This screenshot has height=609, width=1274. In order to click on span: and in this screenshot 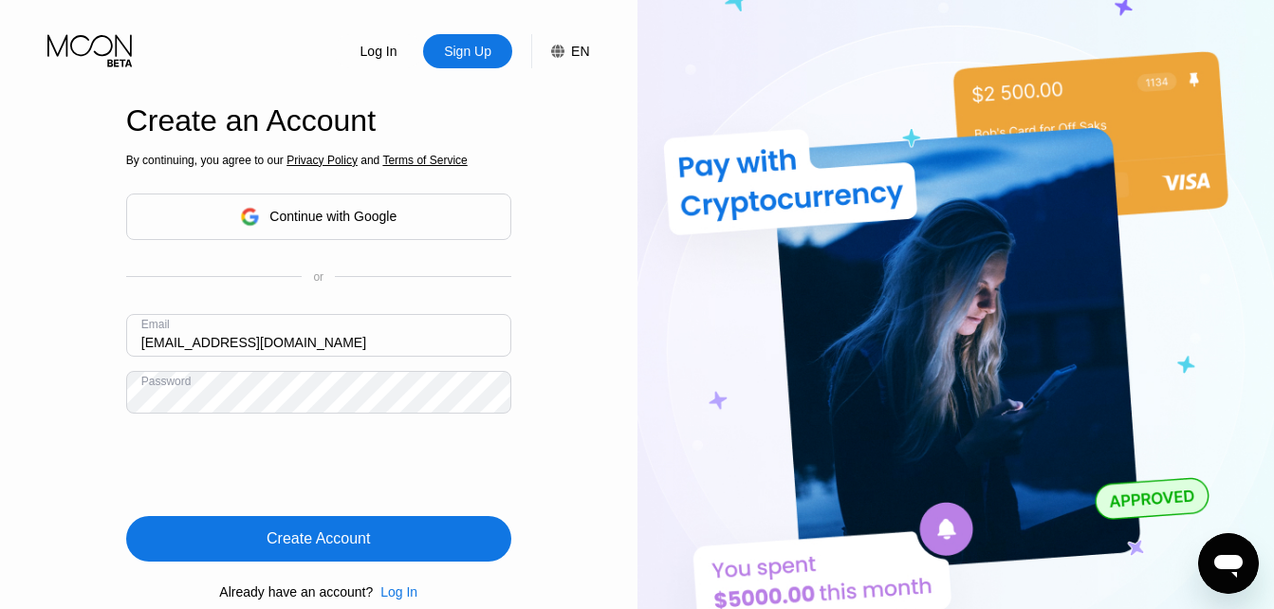, I will do `click(370, 160)`.